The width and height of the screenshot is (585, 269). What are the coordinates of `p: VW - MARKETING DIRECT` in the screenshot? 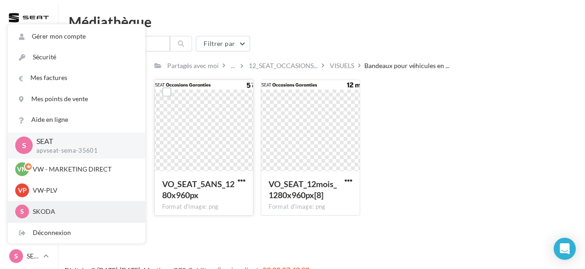 It's located at (83, 169).